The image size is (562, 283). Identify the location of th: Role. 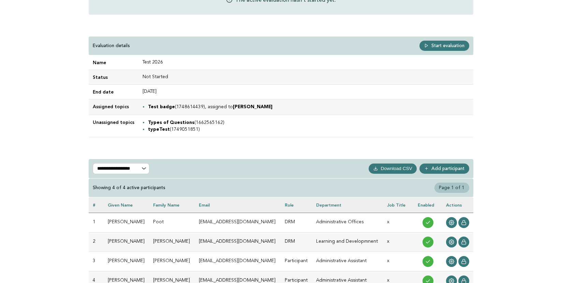
(296, 205).